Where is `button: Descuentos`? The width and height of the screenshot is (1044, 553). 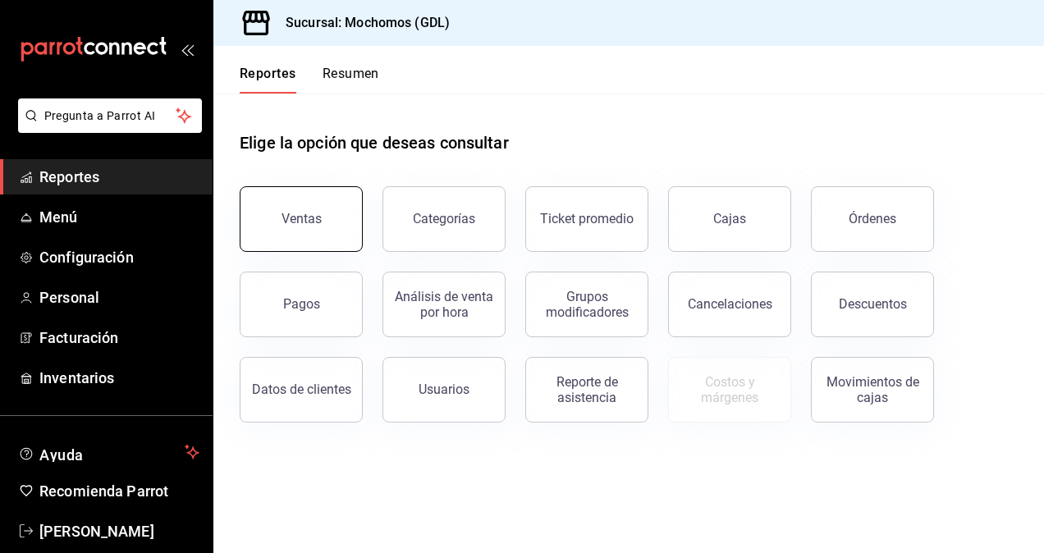 button: Descuentos is located at coordinates (873, 305).